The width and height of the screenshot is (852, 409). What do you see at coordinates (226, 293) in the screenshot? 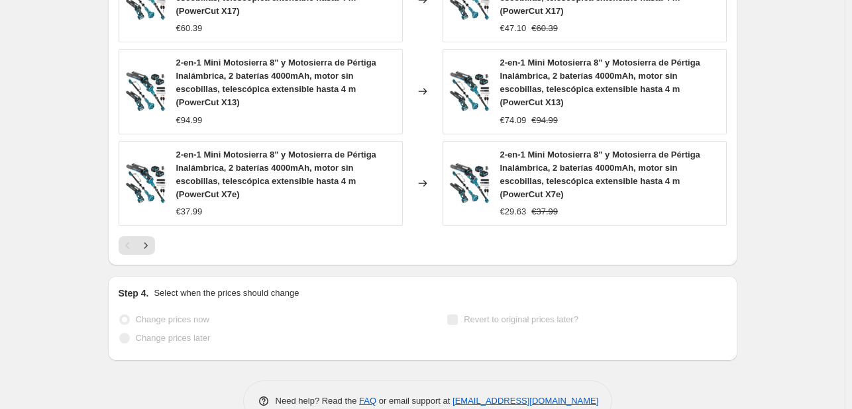
I see `p: Select when the prices should change` at bounding box center [226, 293].